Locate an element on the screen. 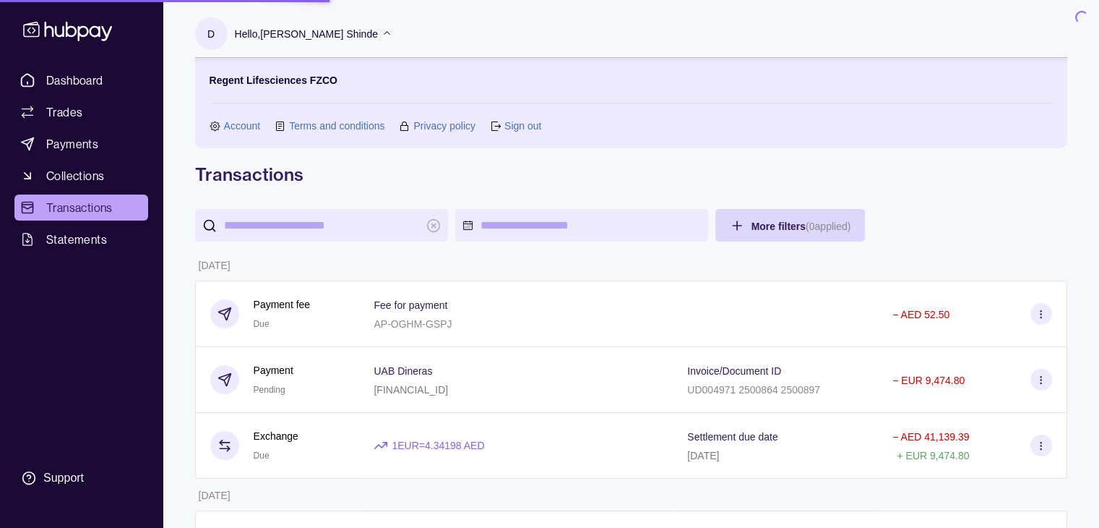 This screenshot has width=1099, height=528. a: Privacy policy is located at coordinates (445, 126).